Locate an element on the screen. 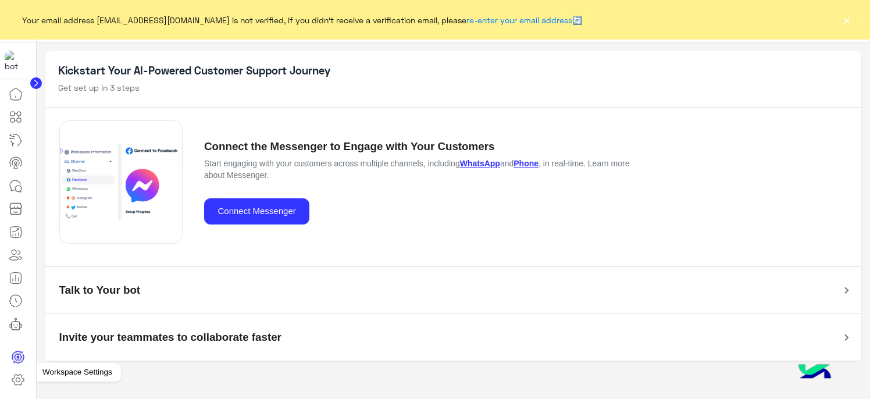 This screenshot has height=399, width=870. mat-expansion-panel-header: Talk to Your bot is located at coordinates (454, 290).